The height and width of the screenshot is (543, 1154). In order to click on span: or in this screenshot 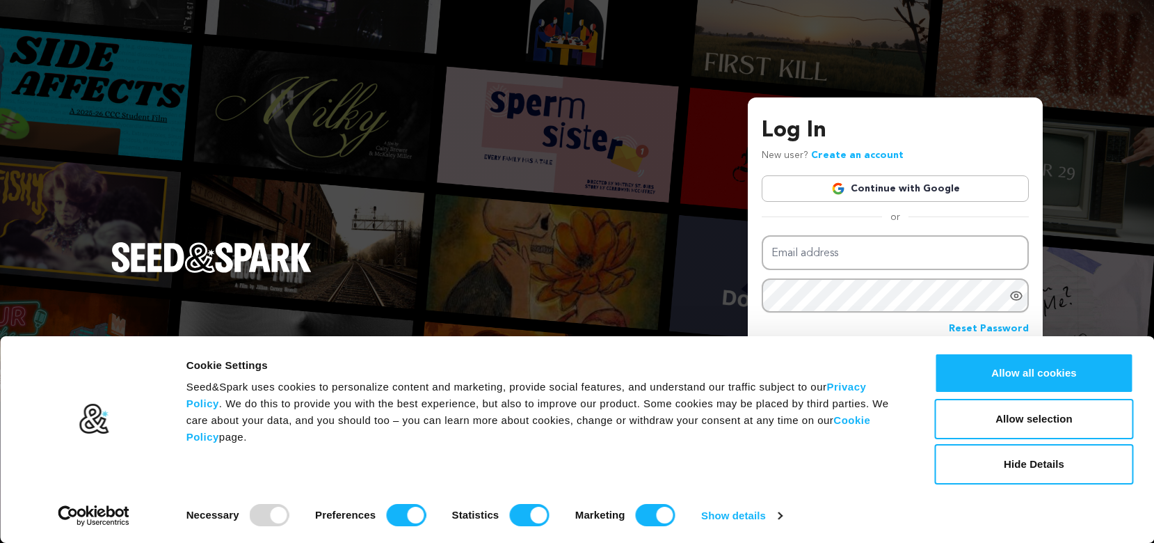, I will do `click(895, 217)`.